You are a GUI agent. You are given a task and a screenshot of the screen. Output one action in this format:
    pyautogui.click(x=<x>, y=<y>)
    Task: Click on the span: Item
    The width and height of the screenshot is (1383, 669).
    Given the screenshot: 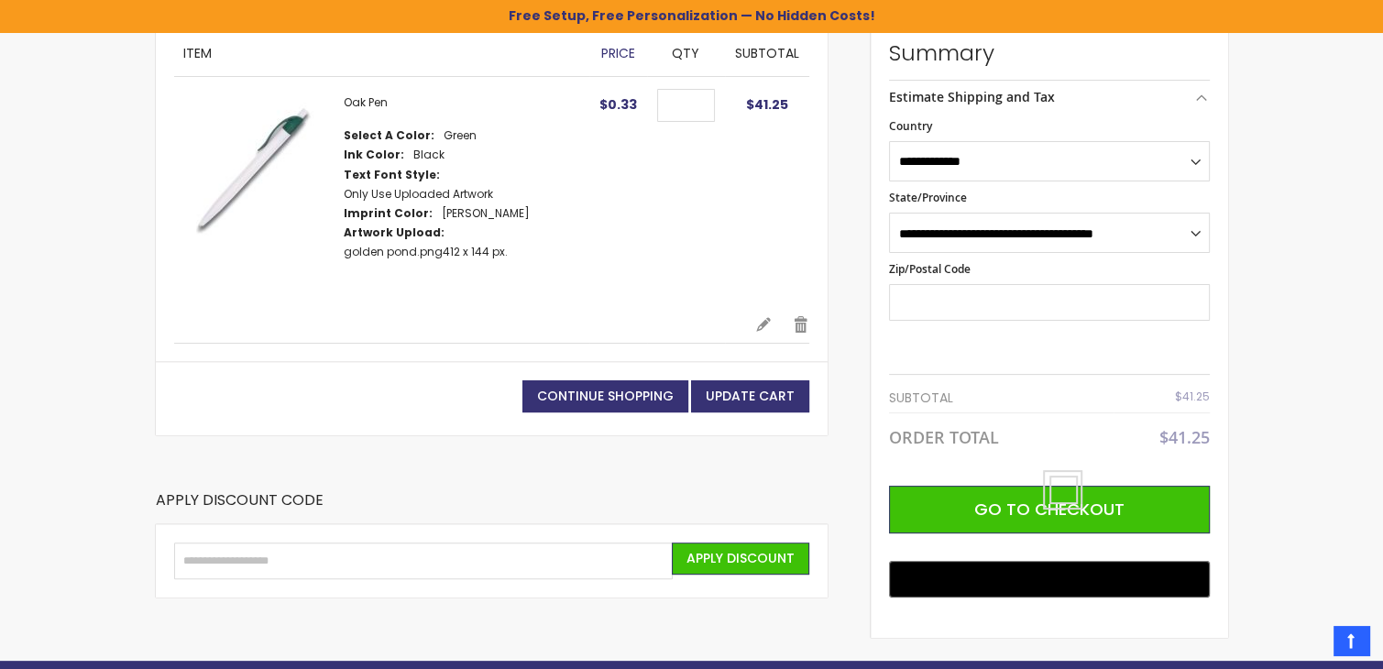 What is the action you would take?
    pyautogui.click(x=197, y=53)
    